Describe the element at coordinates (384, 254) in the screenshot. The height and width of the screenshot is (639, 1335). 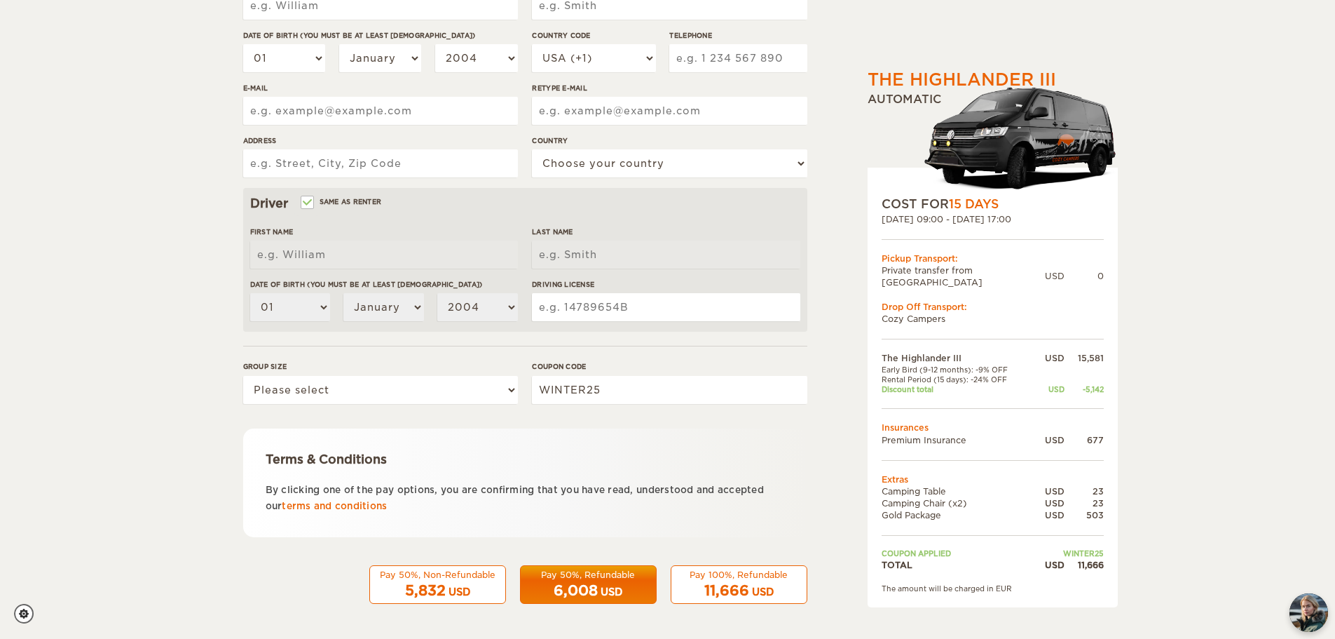
I see `input: e.g. William` at that location.